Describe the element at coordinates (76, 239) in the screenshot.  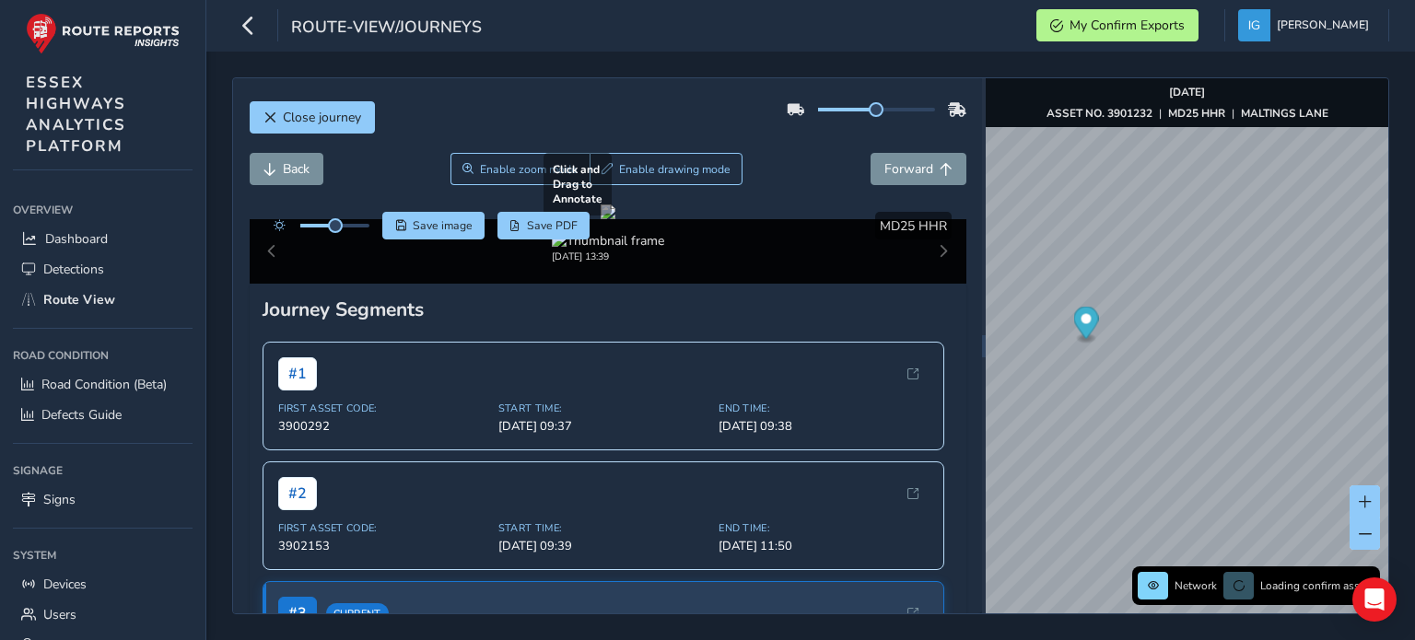
I see `span: Dashboard` at that location.